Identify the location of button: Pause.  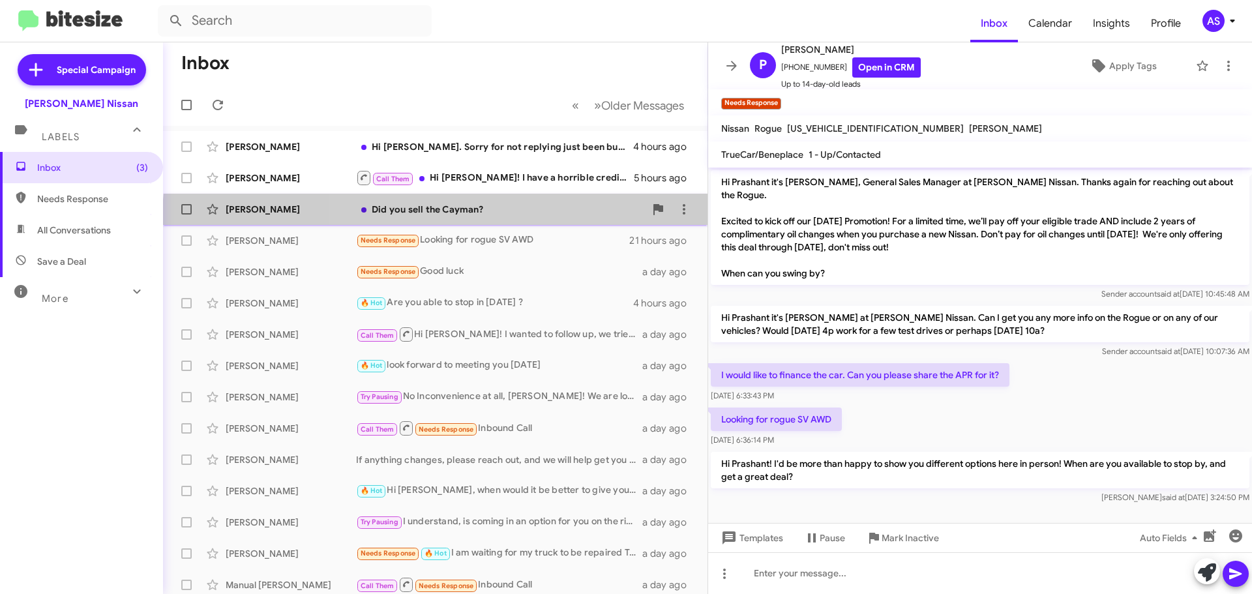
(824, 538).